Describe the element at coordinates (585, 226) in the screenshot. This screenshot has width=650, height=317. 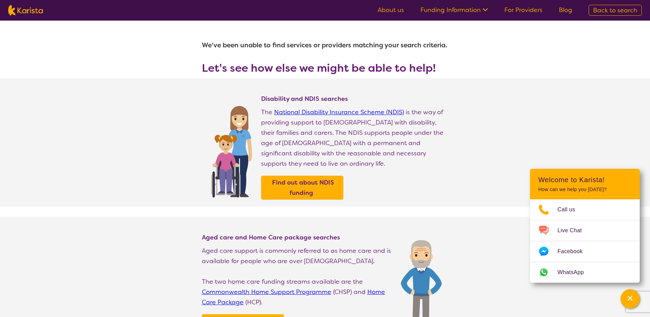
I see `div: Channel Menu` at that location.